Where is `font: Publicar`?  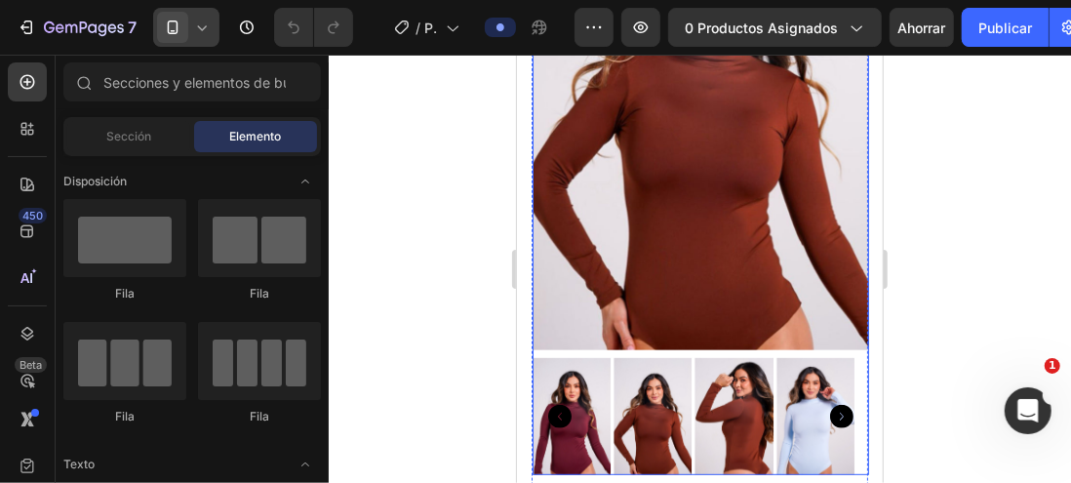 font: Publicar is located at coordinates (1004, 27).